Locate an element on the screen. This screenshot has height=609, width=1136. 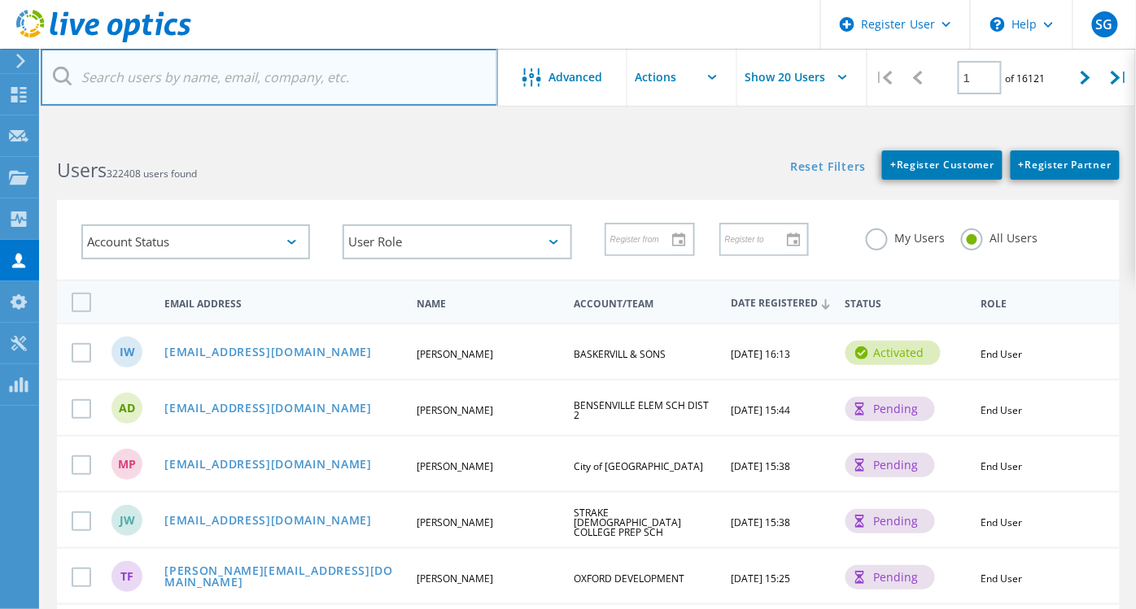
input: Register to is located at coordinates (758, 239).